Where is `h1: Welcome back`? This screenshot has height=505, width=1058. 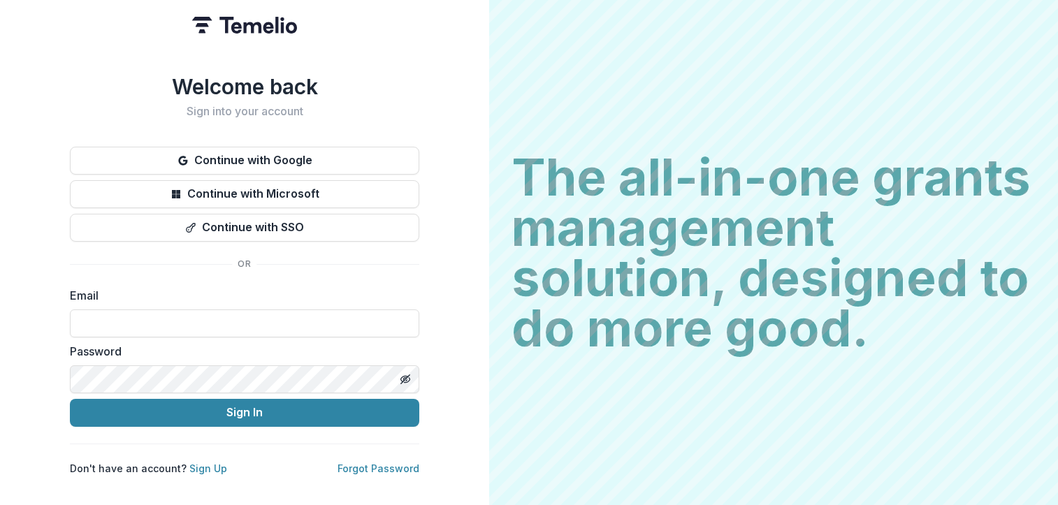 h1: Welcome back is located at coordinates (244, 87).